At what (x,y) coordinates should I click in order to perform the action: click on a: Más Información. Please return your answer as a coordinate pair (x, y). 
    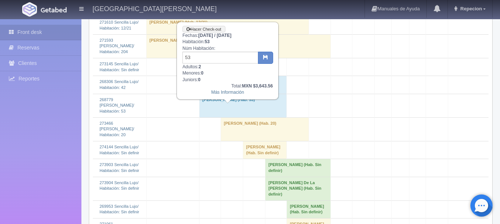
    Looking at the image, I should click on (227, 92).